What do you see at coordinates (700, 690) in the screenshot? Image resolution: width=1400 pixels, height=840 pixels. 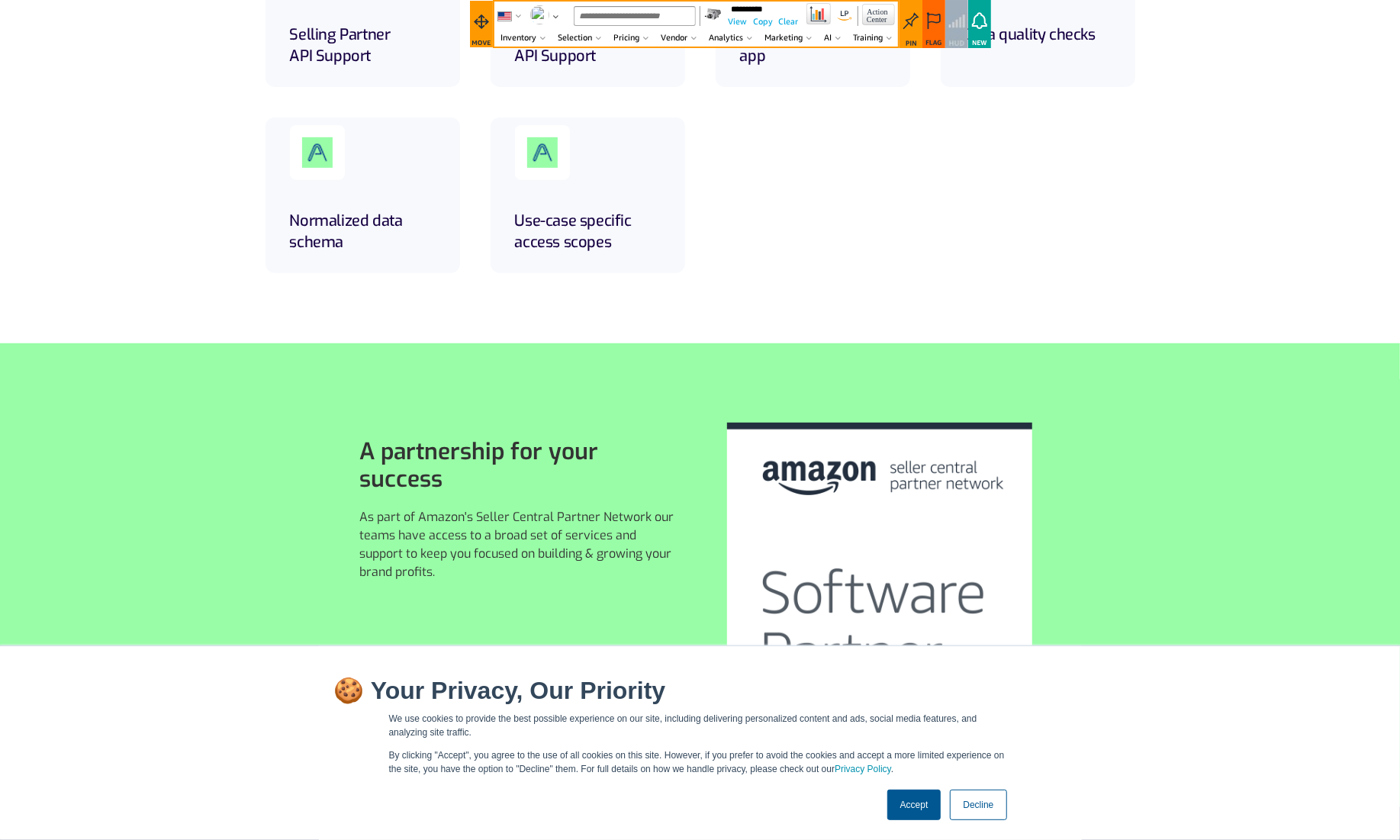 I see `h2: 🍪 Your Privacy, Our Priority` at bounding box center [700, 690].